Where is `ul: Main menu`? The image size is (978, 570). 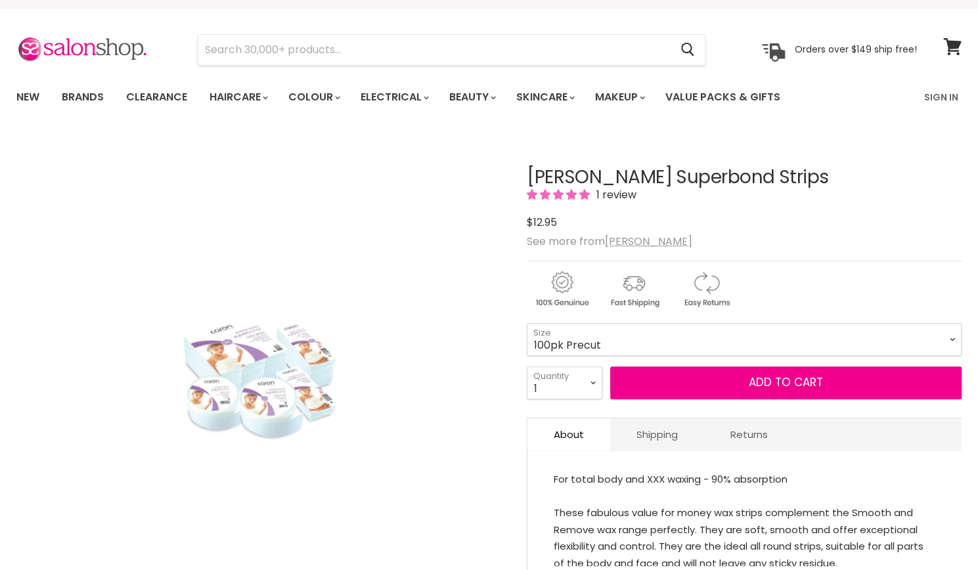 ul: Main menu is located at coordinates (429, 97).